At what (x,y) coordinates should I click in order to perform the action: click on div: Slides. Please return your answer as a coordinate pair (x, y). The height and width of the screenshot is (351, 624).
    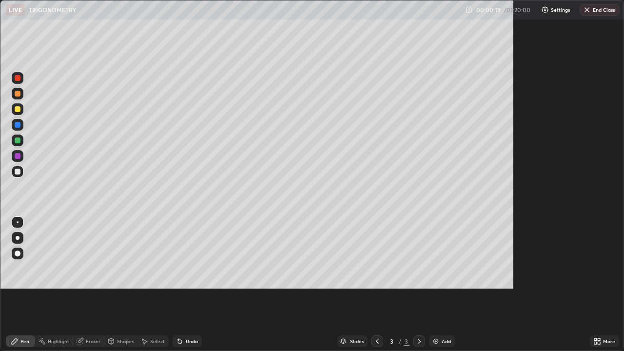
    Looking at the image, I should click on (357, 341).